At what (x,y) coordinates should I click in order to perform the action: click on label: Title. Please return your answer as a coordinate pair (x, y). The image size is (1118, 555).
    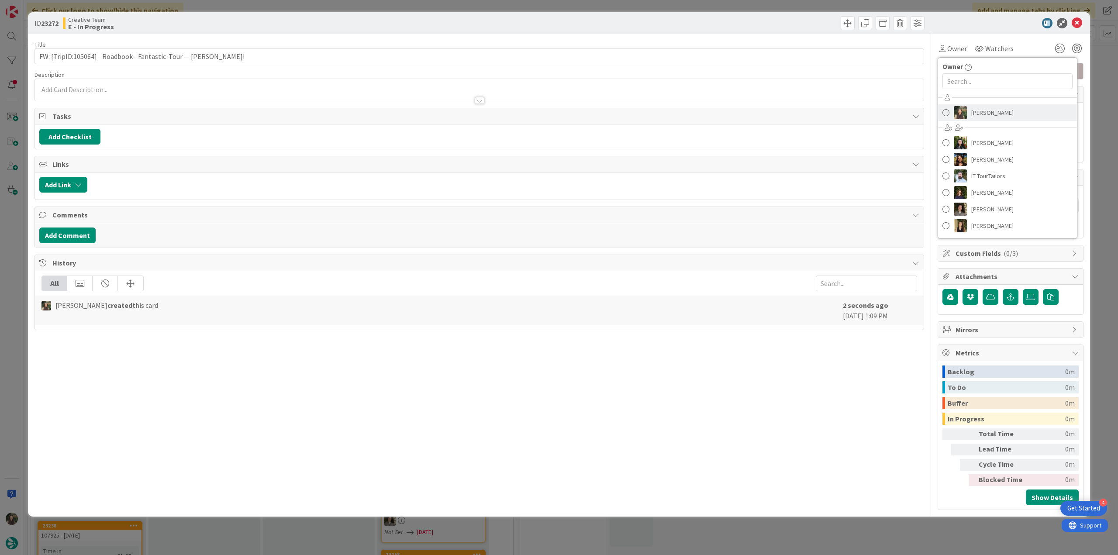
    Looking at the image, I should click on (40, 45).